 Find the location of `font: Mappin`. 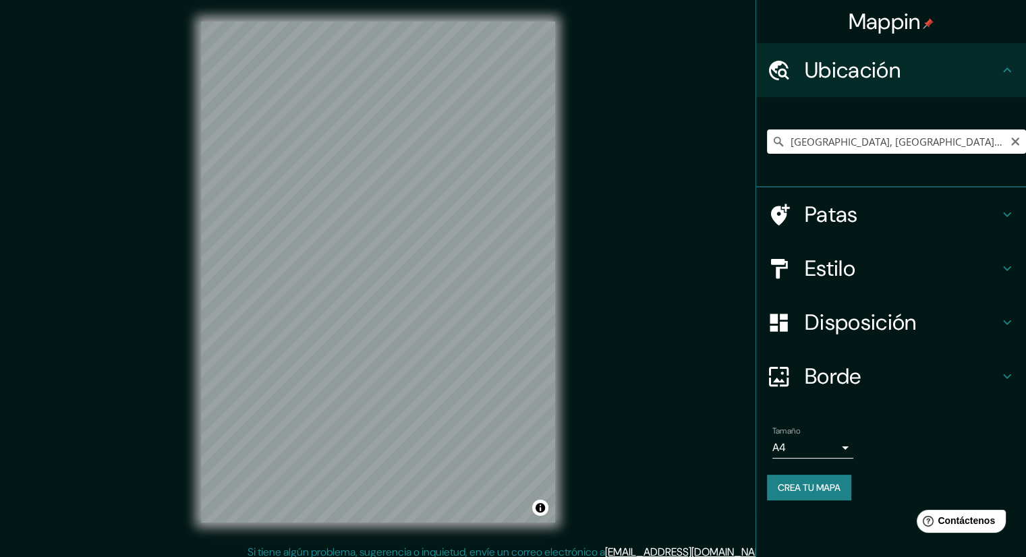

font: Mappin is located at coordinates (885, 22).